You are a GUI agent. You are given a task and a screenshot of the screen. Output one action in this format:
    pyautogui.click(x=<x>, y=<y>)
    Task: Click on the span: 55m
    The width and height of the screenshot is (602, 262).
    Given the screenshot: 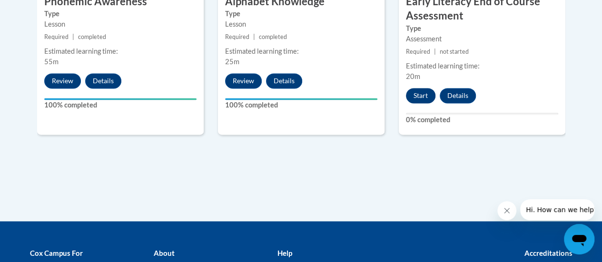 What is the action you would take?
    pyautogui.click(x=51, y=61)
    